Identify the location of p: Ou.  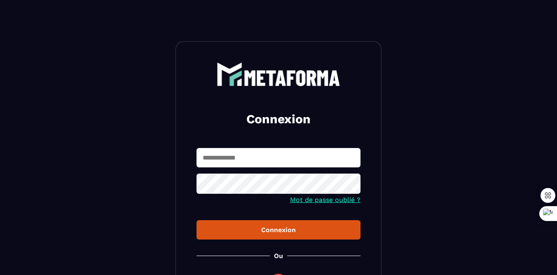
(278, 255).